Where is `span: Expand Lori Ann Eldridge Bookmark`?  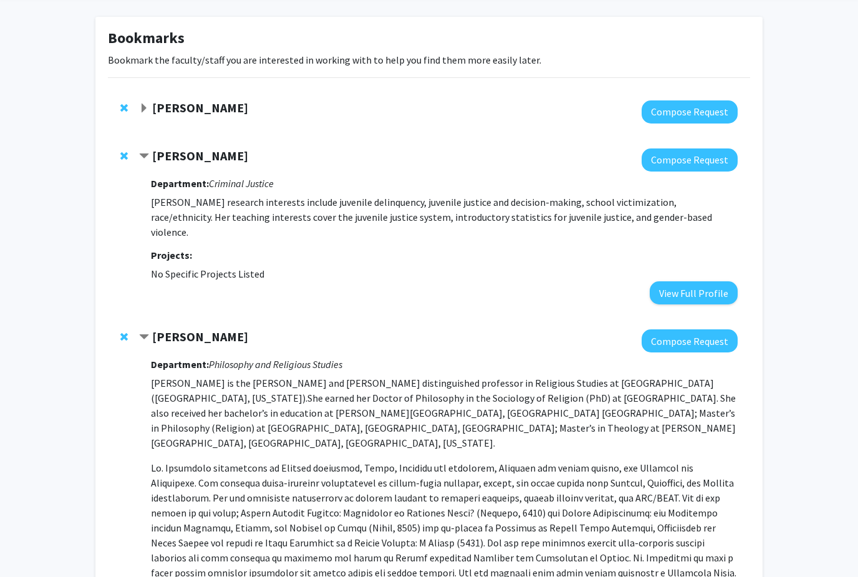
span: Expand Lori Ann Eldridge Bookmark is located at coordinates (144, 108).